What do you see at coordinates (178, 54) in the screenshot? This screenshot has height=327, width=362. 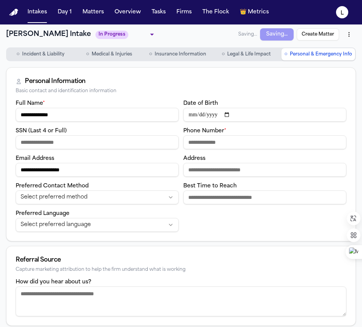 I see `button: Go to Insurance Information` at bounding box center [178, 54].